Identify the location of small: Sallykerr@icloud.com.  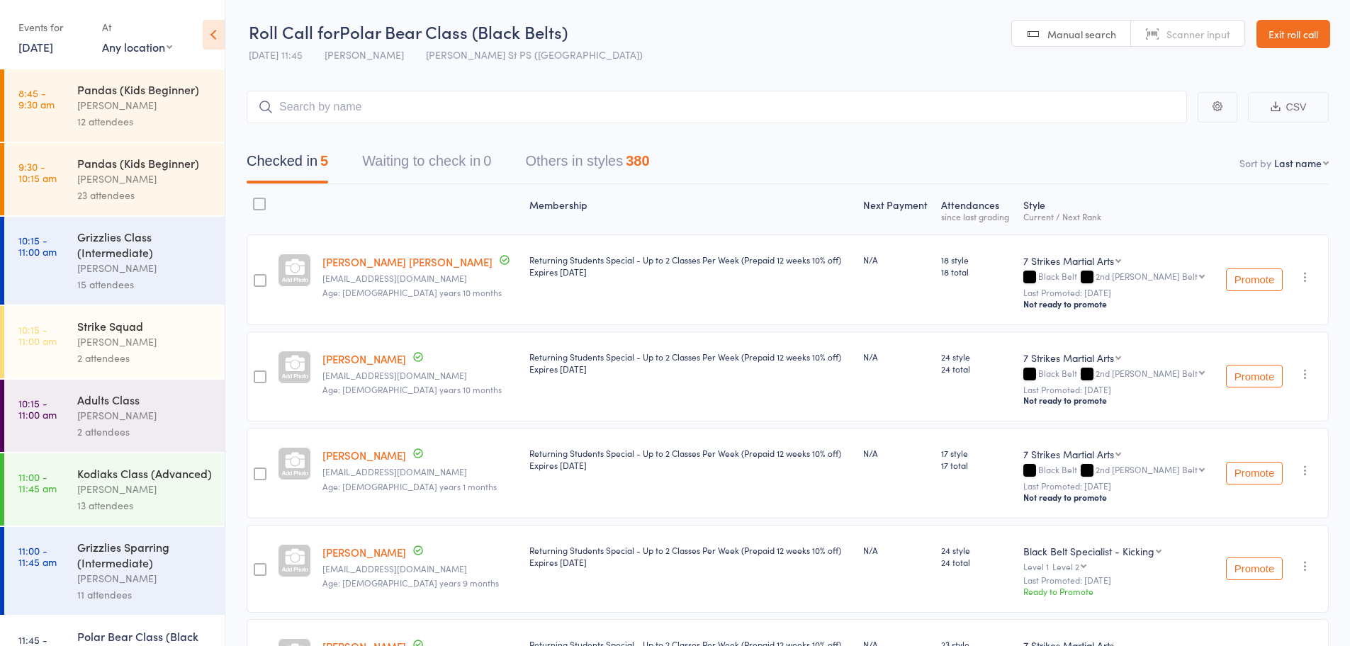
(419, 278).